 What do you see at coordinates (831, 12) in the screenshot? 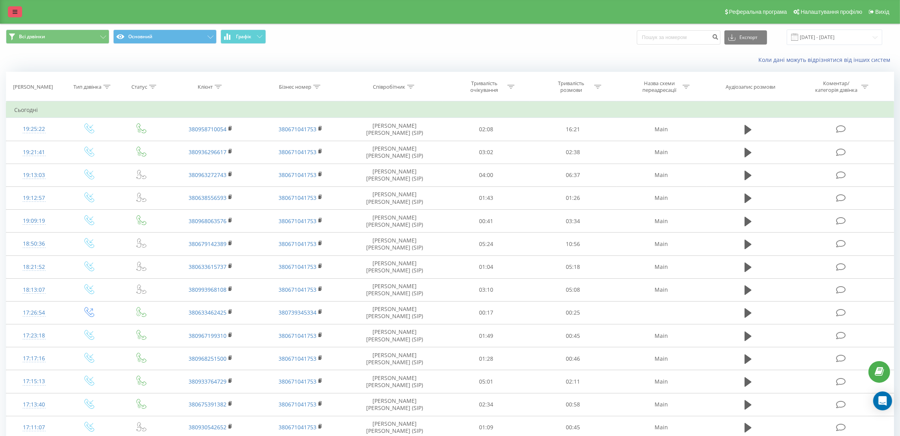
I see `span: Налаштування профілю` at bounding box center [831, 12].